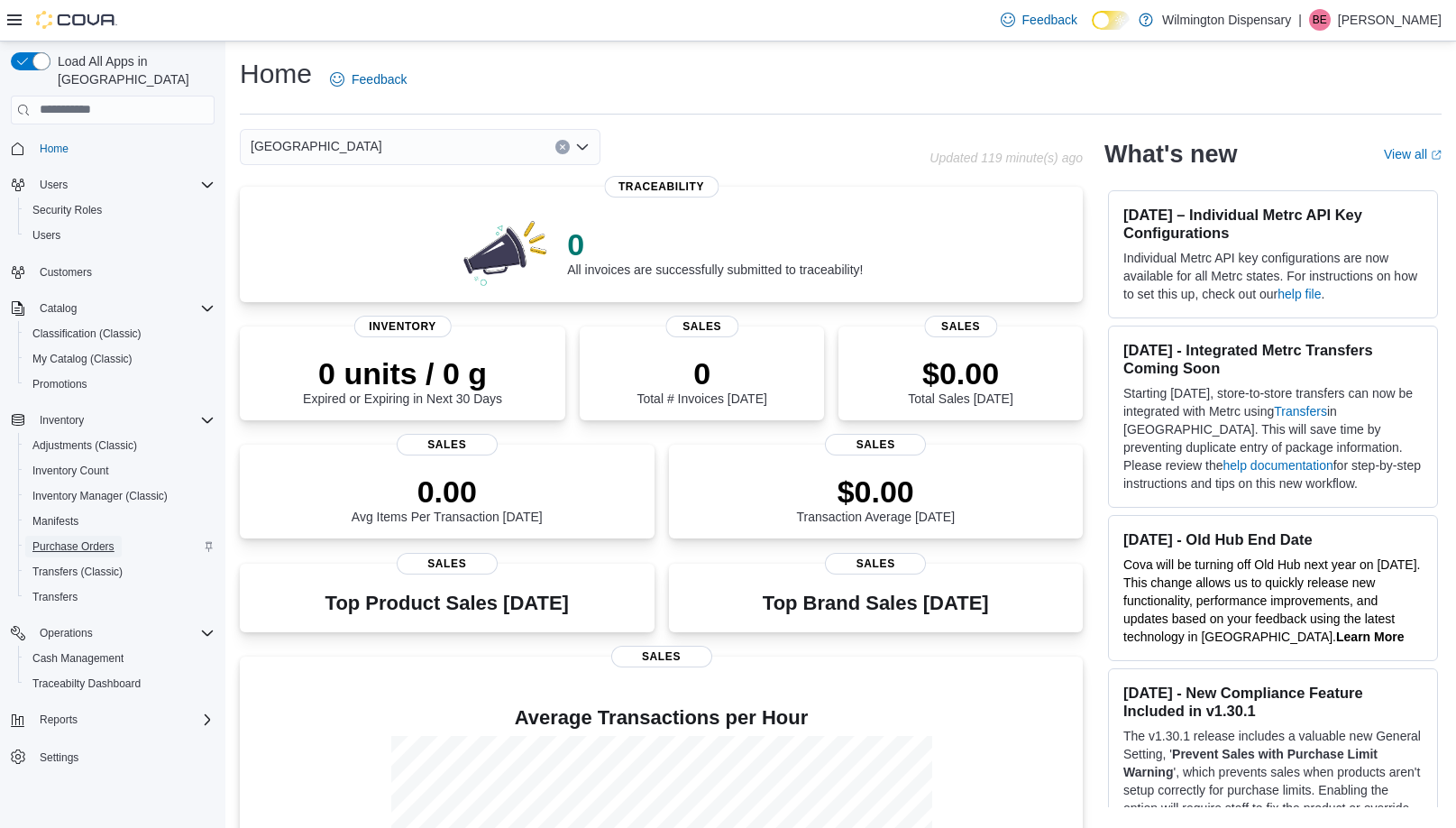 The width and height of the screenshot is (1456, 828). What do you see at coordinates (583, 147) in the screenshot?
I see `button: Open list of options` at bounding box center [583, 147].